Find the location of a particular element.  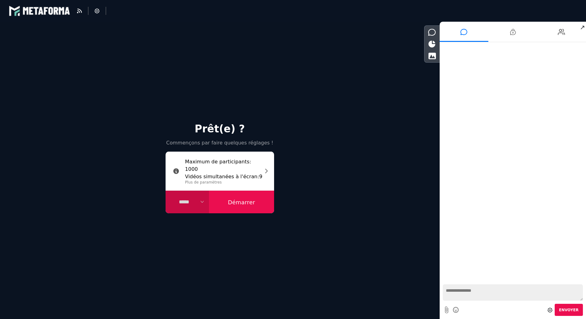

p: Commençons par faire quelques réglages ! is located at coordinates (220, 143).